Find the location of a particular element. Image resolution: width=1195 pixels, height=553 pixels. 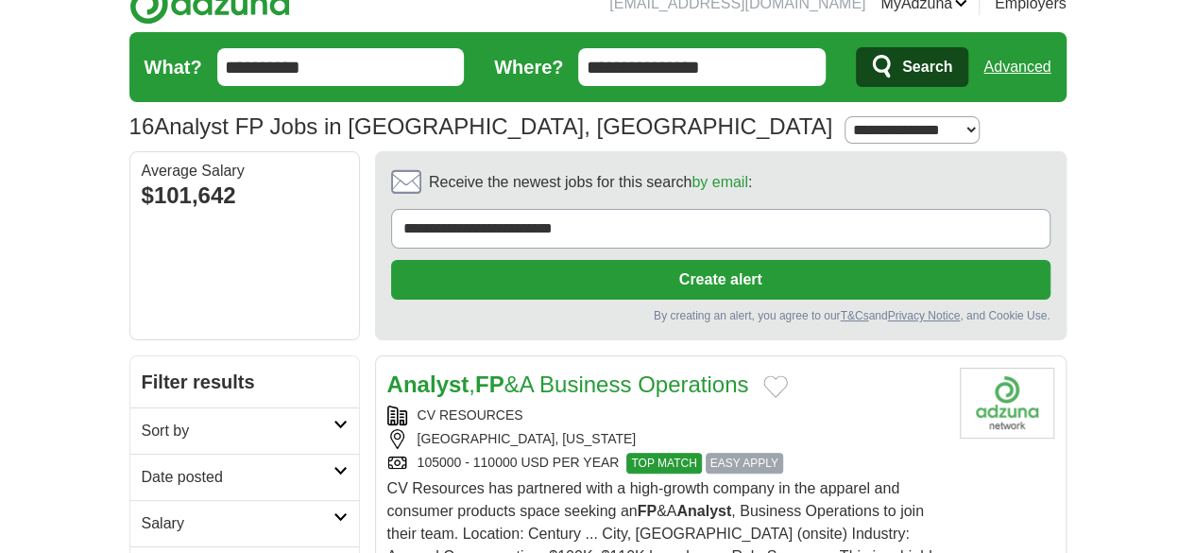

div: By creating an alert, you agree to our and , and Cookie Use. is located at coordinates (721, 316).